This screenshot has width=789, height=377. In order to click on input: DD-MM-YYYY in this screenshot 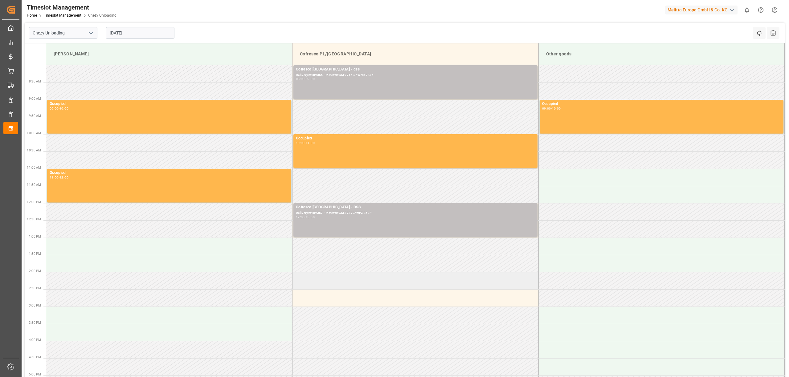, I will do `click(140, 33)`.